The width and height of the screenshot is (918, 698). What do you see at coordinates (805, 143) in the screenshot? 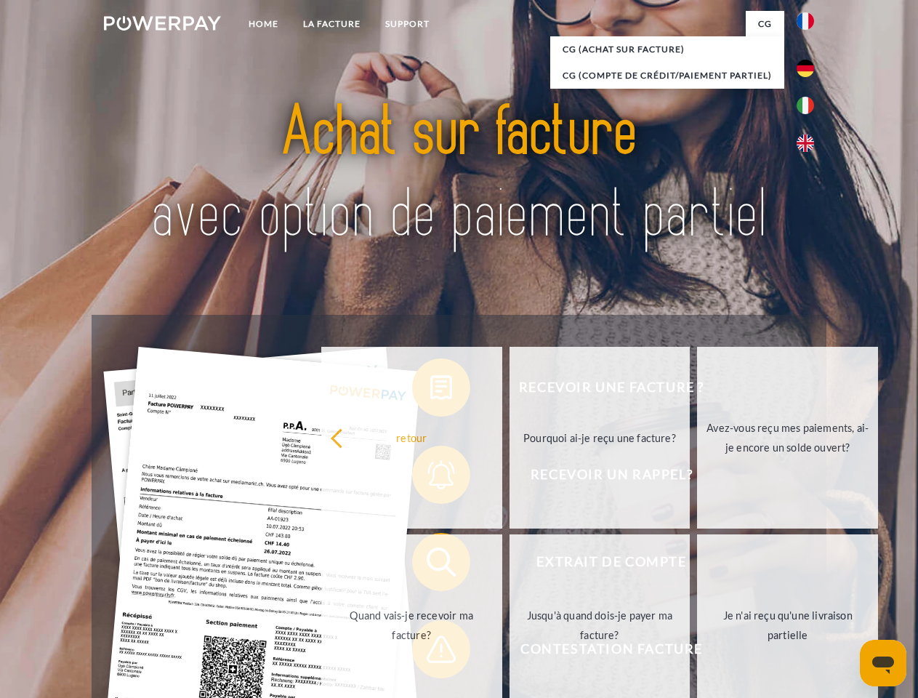
I see `img: en` at bounding box center [805, 143].